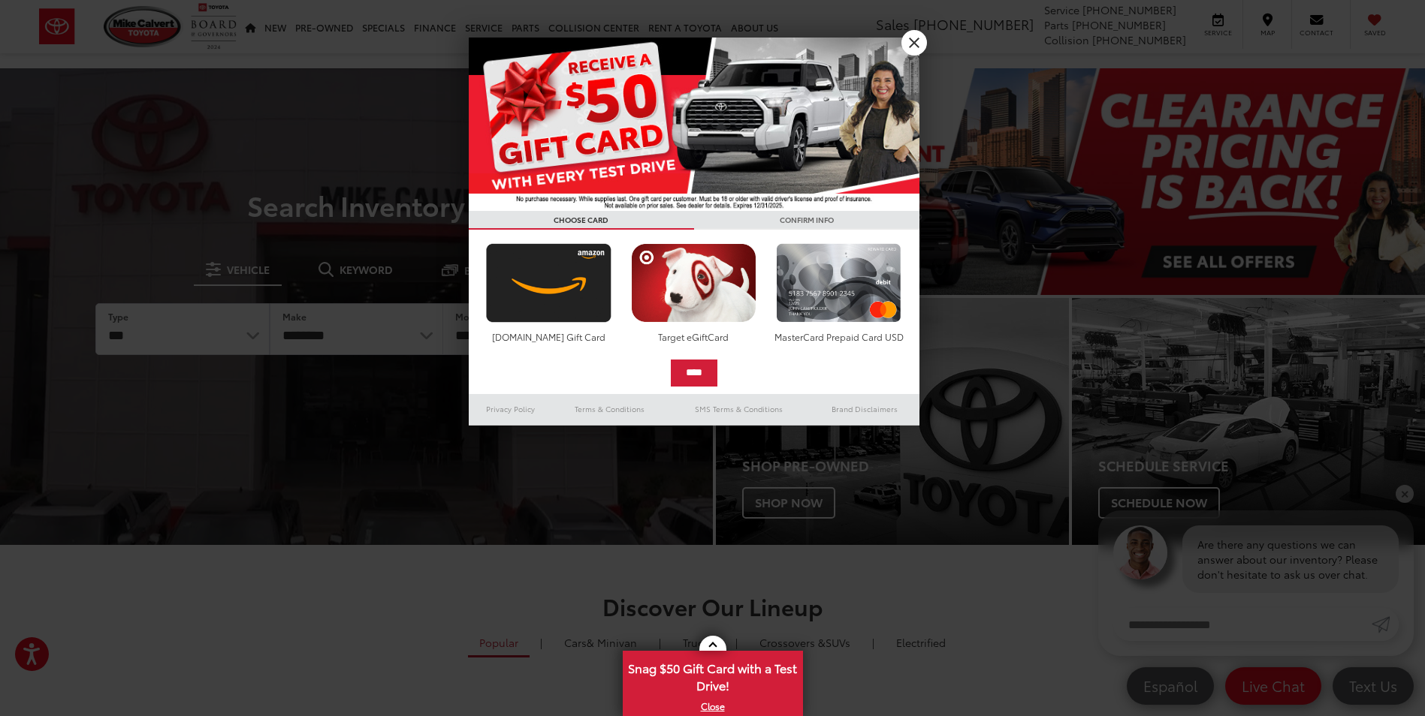 This screenshot has height=716, width=1425. Describe the element at coordinates (838, 283) in the screenshot. I see `img: mastercard.png` at that location.